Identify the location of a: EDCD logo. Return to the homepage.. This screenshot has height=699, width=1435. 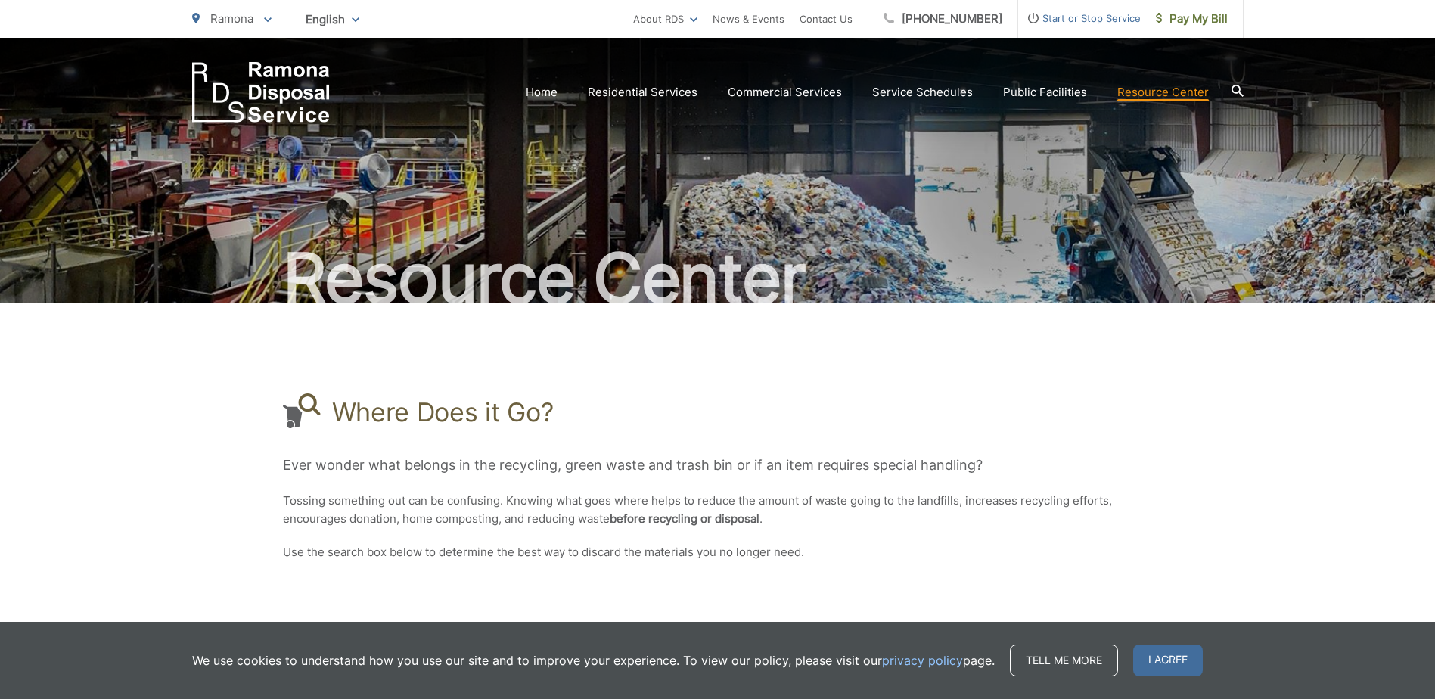
(261, 92).